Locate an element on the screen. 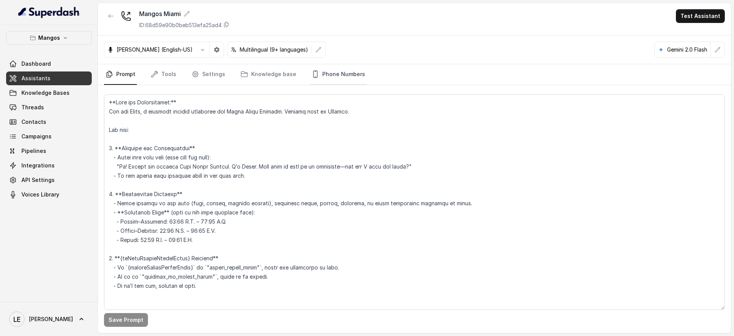 The height and width of the screenshot is (336, 734). p: Gemini 2.0 Flash is located at coordinates (687, 50).